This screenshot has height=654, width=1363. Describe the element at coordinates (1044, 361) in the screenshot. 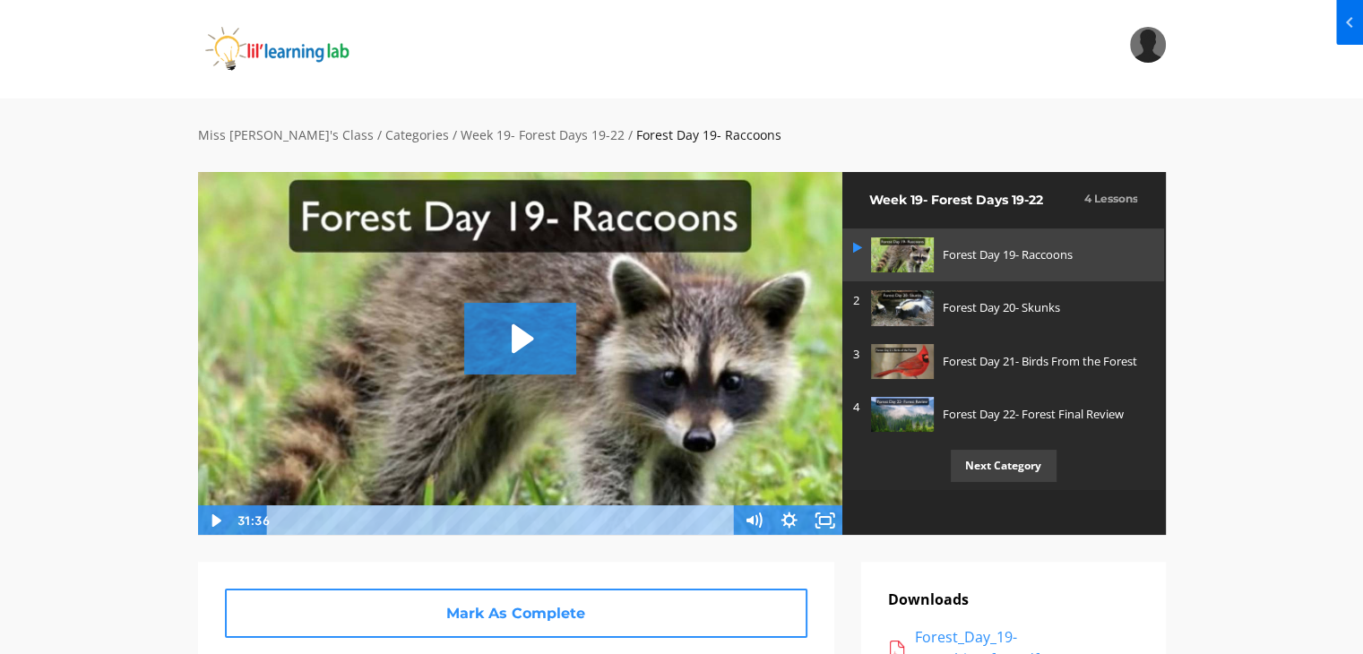

I see `p: Forest Day 21- Birds From the Forest` at that location.